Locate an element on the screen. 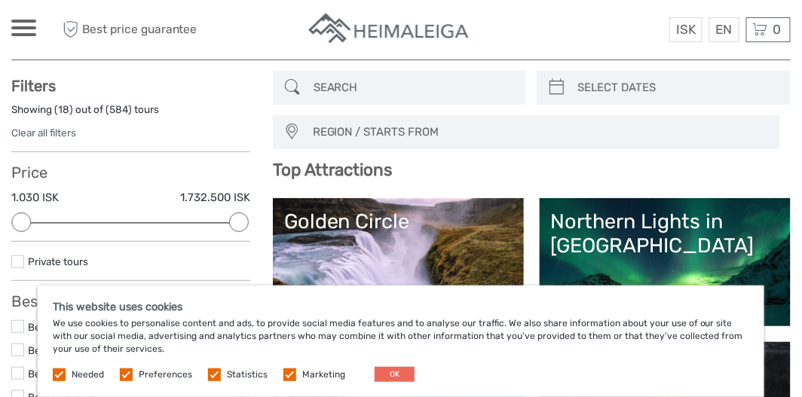  h5: This website uses cookies is located at coordinates (401, 307).